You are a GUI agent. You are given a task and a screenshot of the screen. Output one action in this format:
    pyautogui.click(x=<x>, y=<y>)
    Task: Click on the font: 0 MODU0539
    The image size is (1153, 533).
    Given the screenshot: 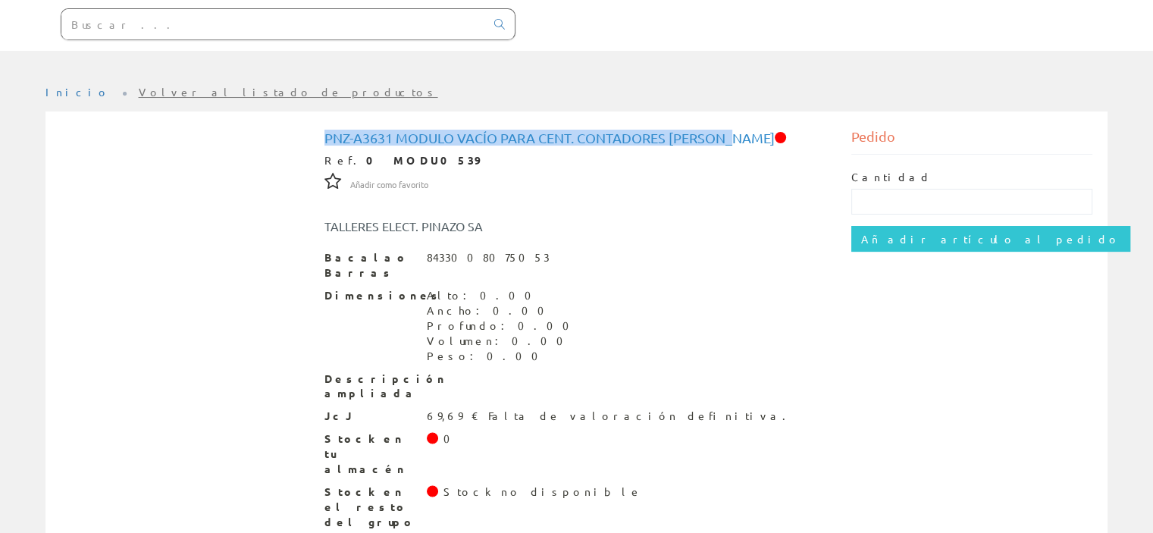 What is the action you would take?
    pyautogui.click(x=423, y=160)
    